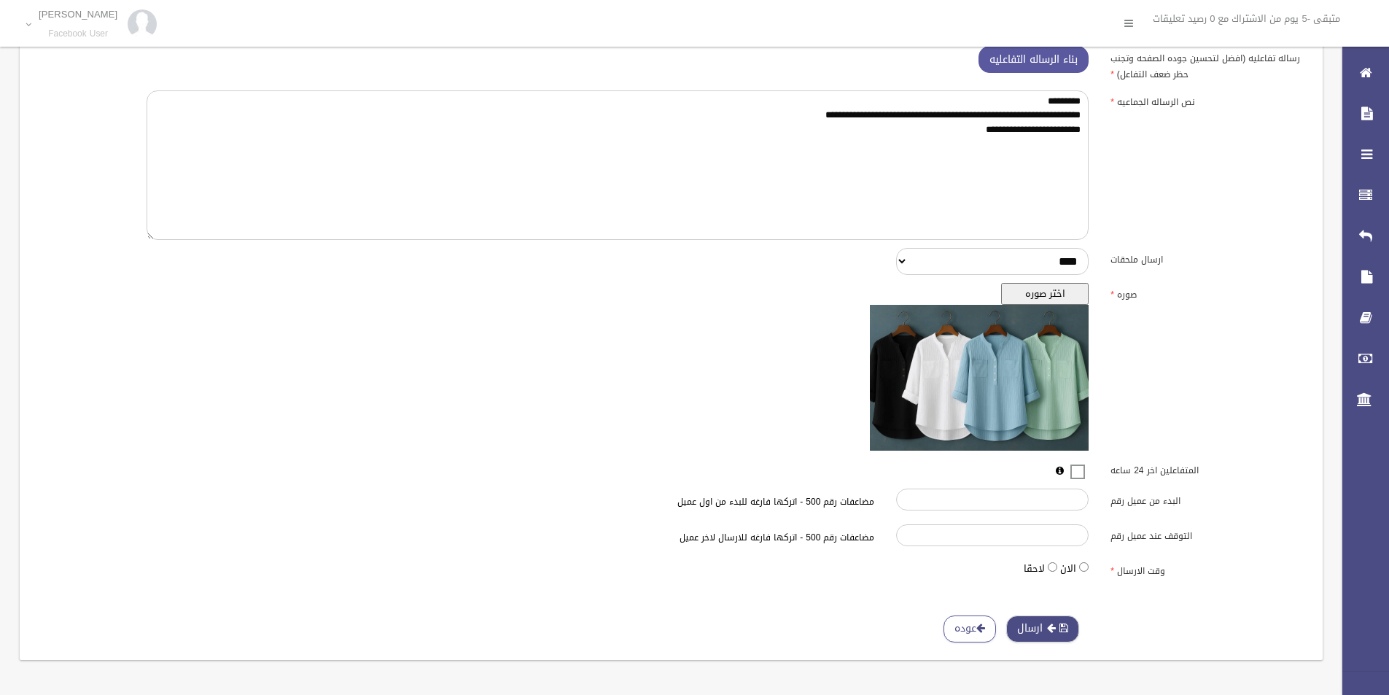  I want to click on a: عوده, so click(970, 629).